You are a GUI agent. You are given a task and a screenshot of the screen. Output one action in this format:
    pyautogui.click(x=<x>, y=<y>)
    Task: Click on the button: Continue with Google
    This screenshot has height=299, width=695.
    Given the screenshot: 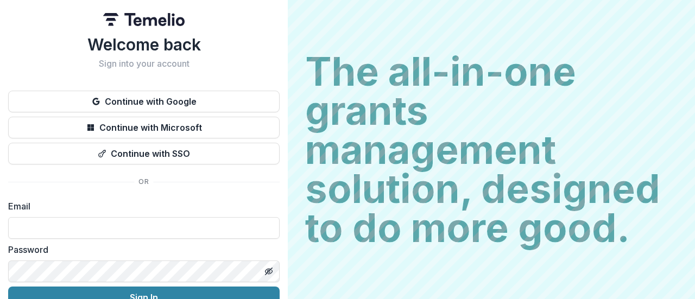 What is the action you would take?
    pyautogui.click(x=144, y=102)
    